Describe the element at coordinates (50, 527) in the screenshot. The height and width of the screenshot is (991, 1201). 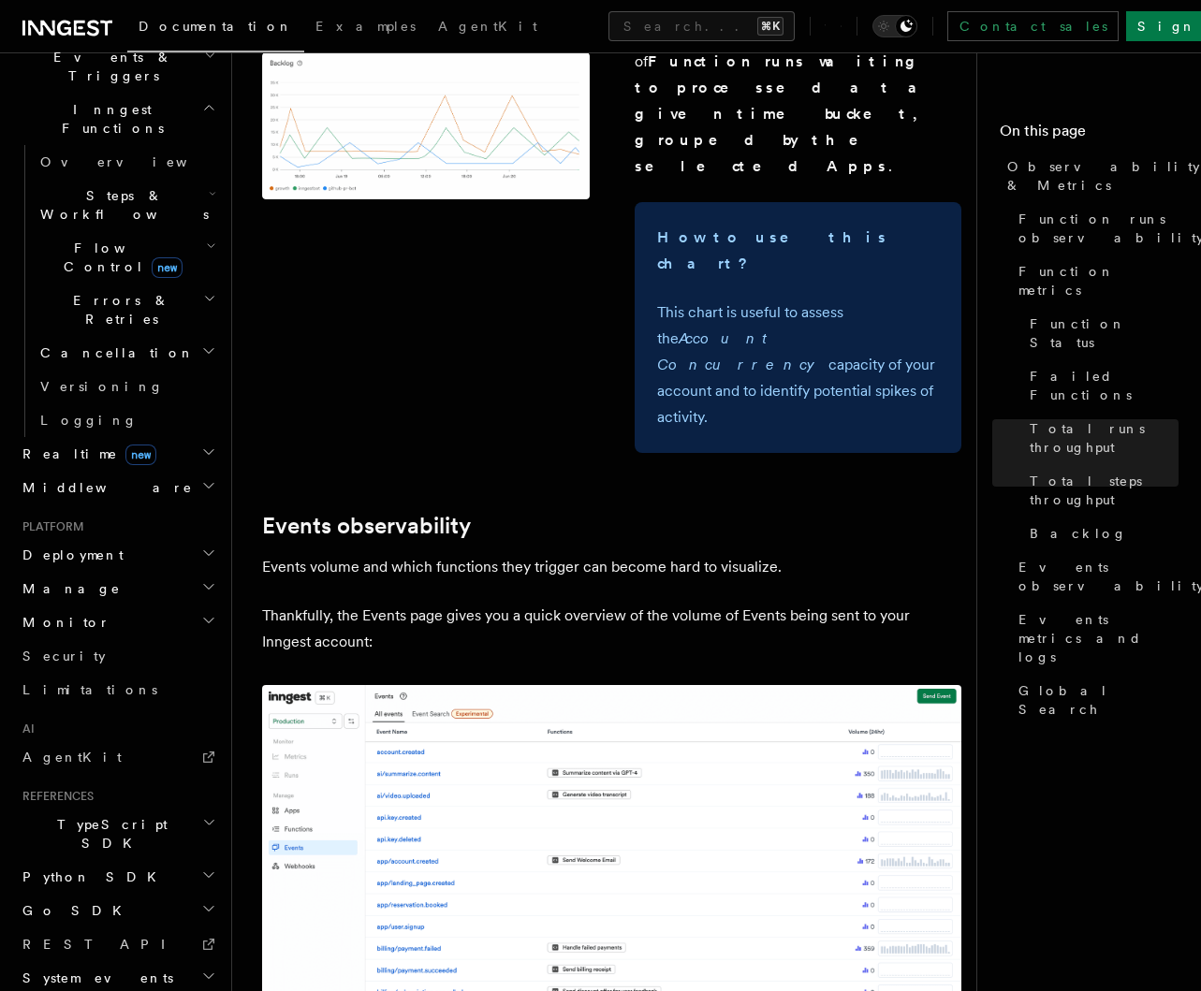
I see `span: Platform` at that location.